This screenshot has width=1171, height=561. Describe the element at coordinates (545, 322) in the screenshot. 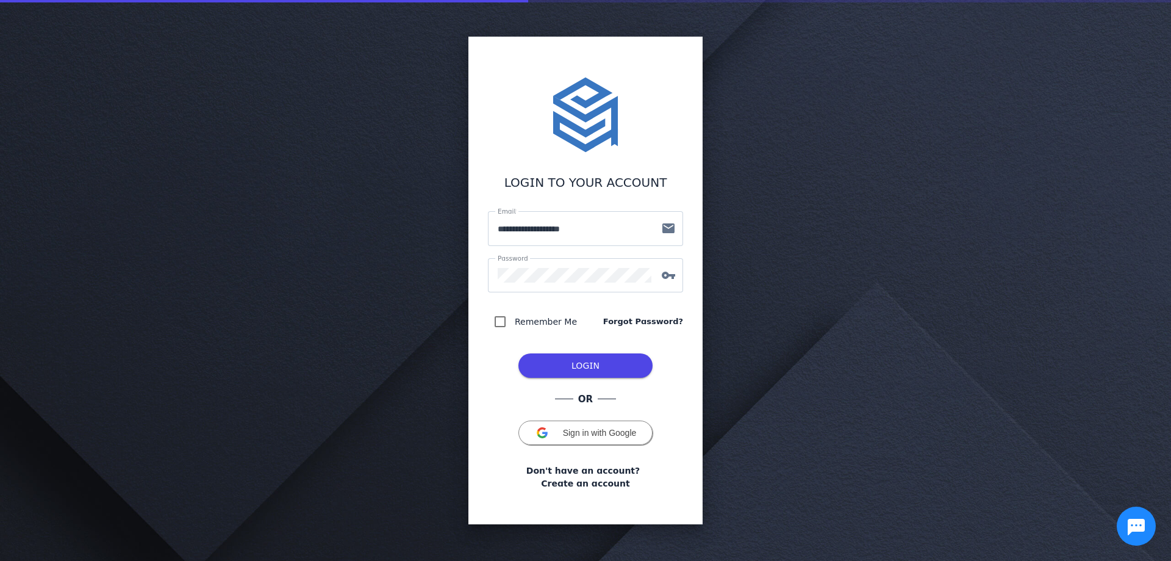

I see `label: Remember Me` at that location.